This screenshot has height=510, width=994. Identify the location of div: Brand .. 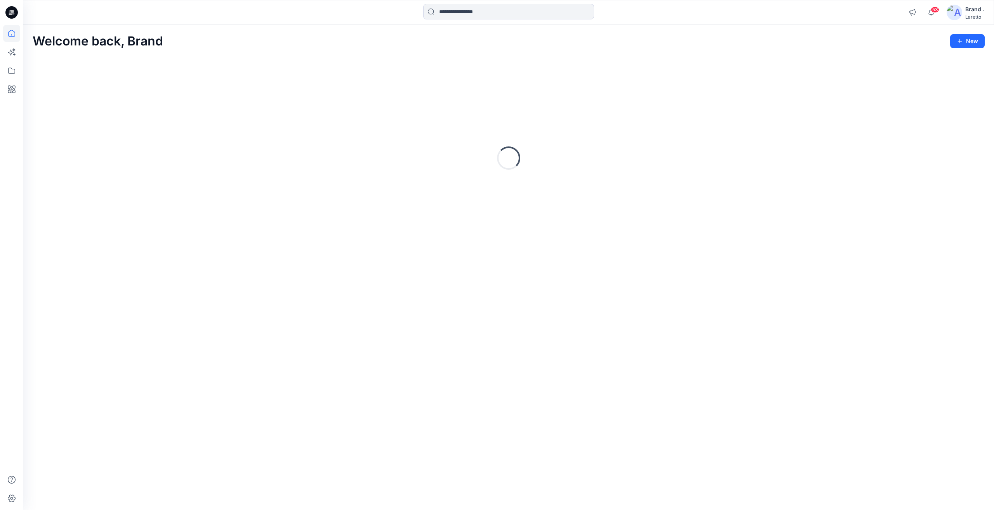
(975, 9).